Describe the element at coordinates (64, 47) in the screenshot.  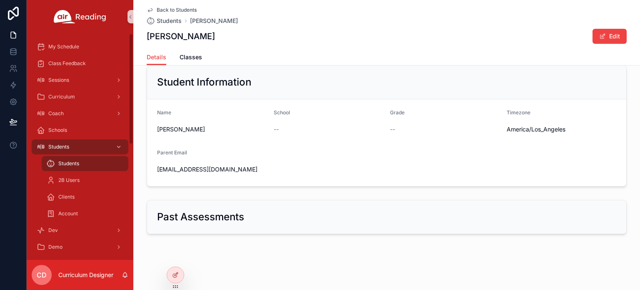
I see `span: My Schedule` at that location.